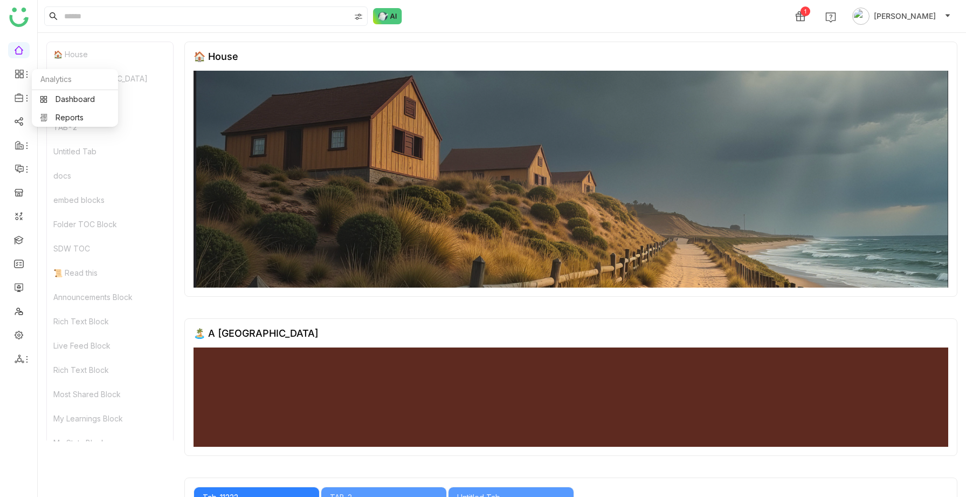 Image resolution: width=966 pixels, height=497 pixels. I want to click on div: SDW TOC, so click(110, 248).